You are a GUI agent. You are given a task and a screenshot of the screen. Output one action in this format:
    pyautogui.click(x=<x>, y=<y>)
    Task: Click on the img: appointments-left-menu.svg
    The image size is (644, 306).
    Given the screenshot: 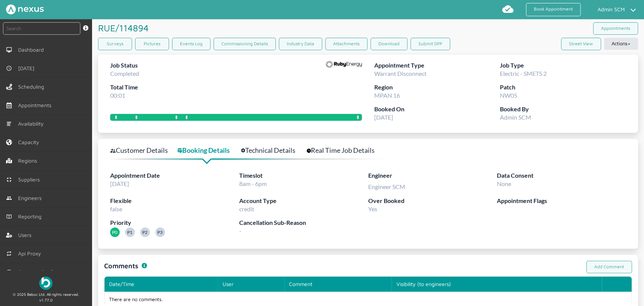 What is the action you would take?
    pyautogui.click(x=9, y=105)
    